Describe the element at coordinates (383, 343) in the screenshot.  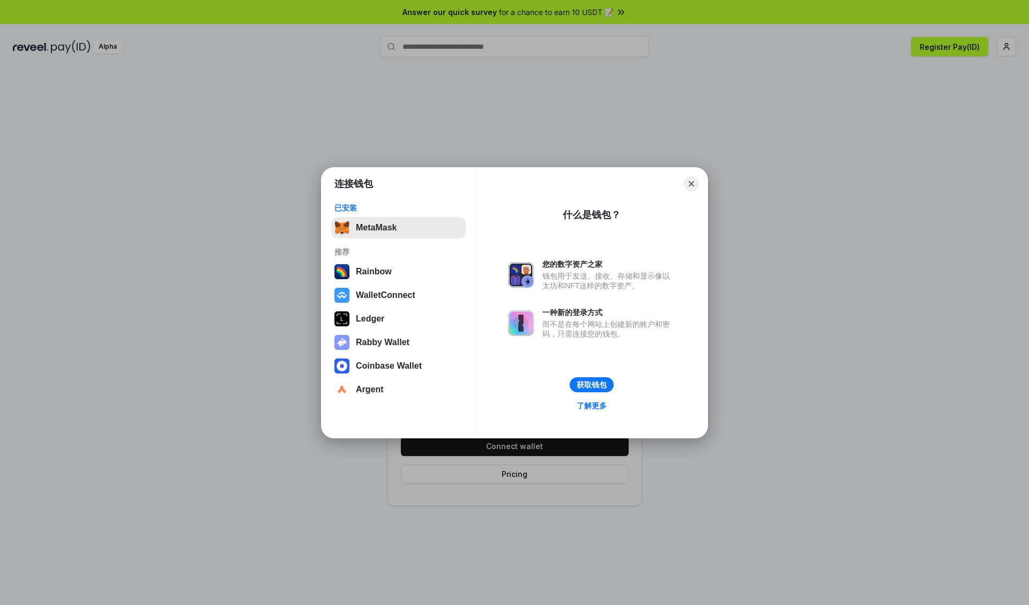
I see `div: Rabby Wallet` at that location.